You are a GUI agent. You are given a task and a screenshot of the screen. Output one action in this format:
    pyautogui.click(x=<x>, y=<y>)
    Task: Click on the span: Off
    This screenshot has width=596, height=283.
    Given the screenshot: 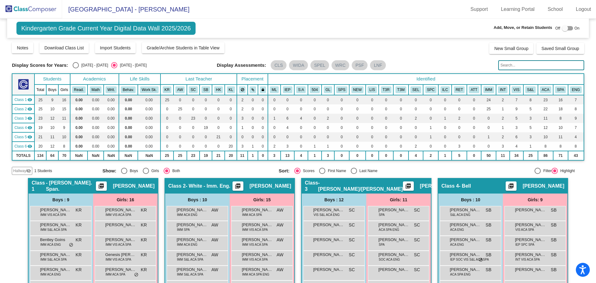 What is the action you would take?
    pyautogui.click(x=558, y=28)
    